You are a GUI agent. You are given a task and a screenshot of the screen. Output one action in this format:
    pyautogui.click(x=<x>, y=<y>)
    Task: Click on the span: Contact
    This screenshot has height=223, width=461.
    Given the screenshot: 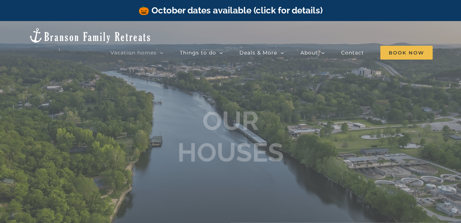 What is the action you would take?
    pyautogui.click(x=353, y=53)
    